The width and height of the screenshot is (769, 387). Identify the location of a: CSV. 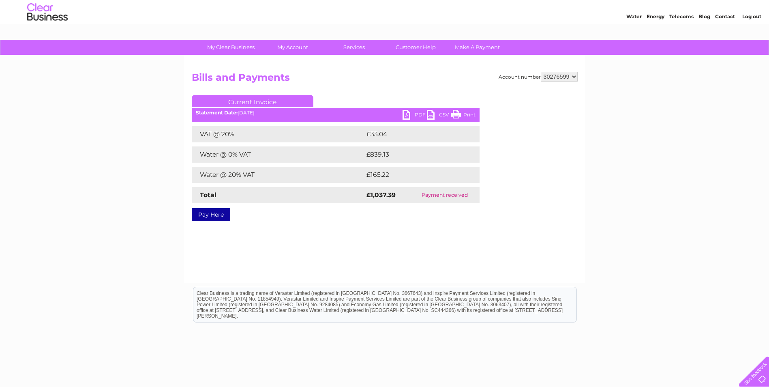
(439, 116).